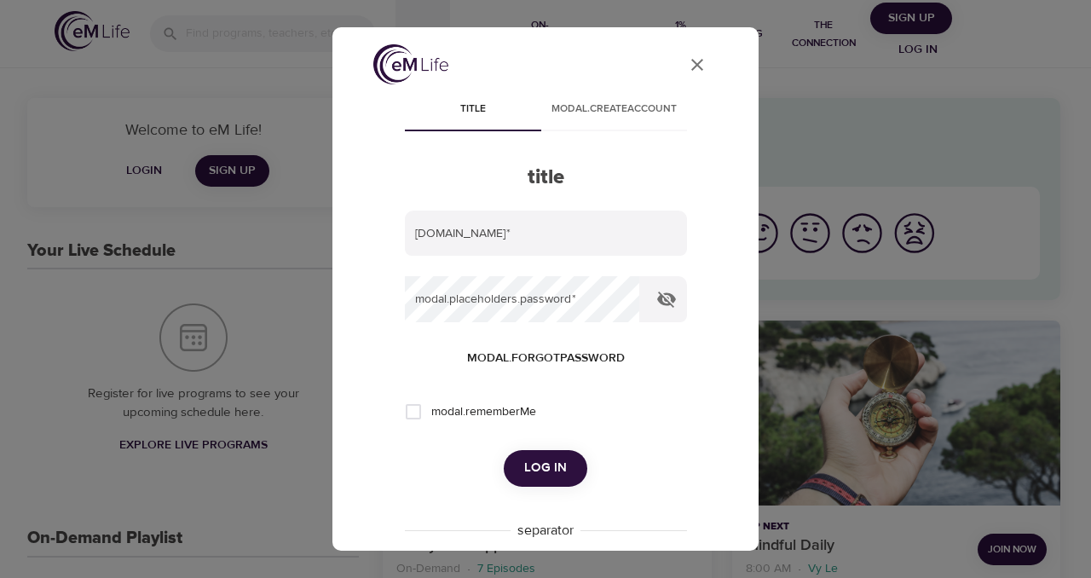  Describe the element at coordinates (483, 412) in the screenshot. I see `span: modal.rememberMe` at that location.